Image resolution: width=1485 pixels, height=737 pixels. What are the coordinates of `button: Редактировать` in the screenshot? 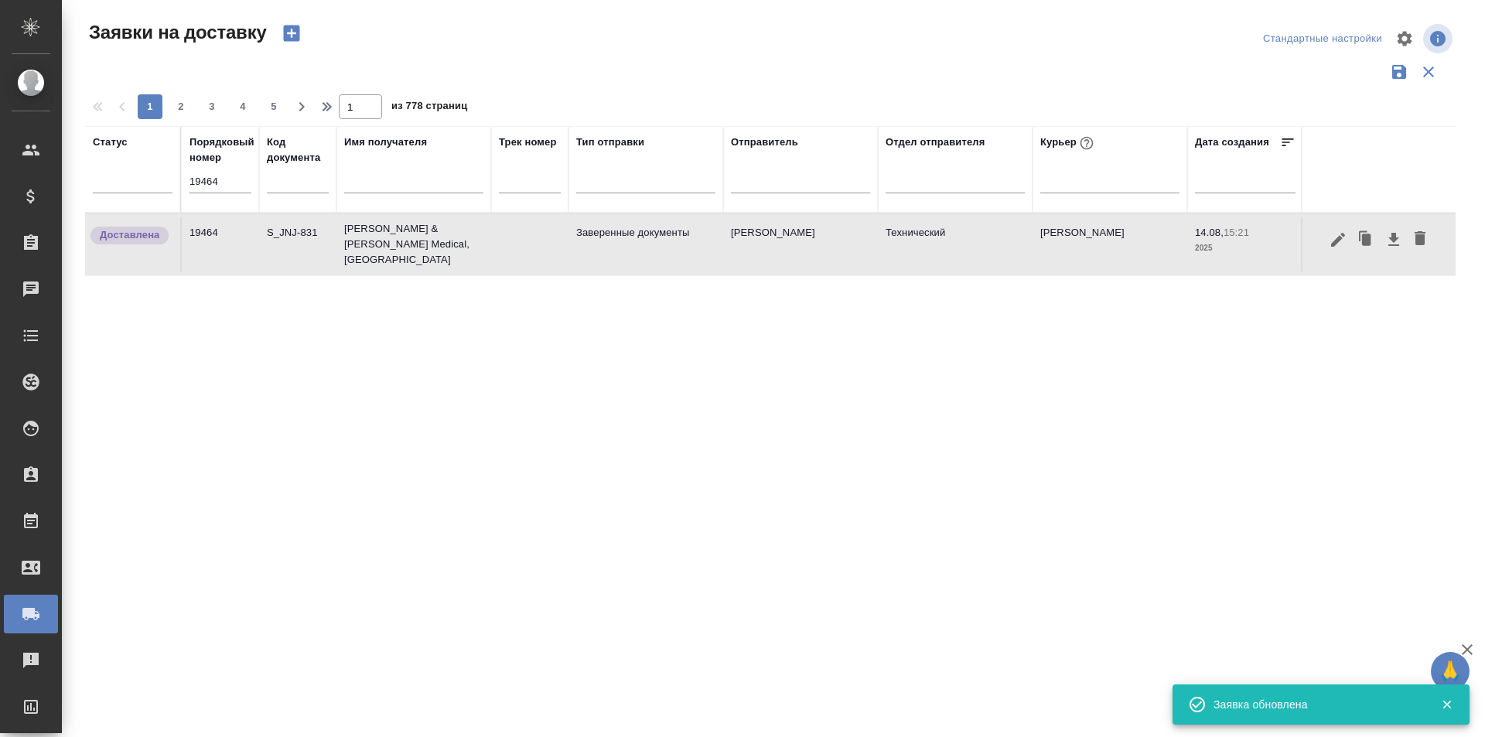 It's located at (1338, 240).